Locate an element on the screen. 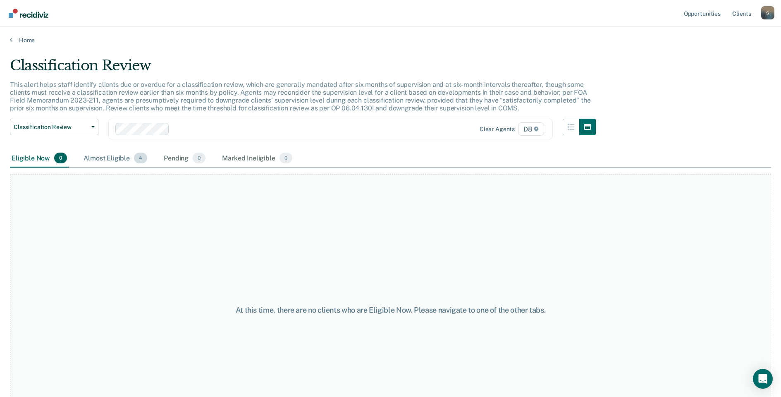 The image size is (781, 397). div: S is located at coordinates (768, 13).